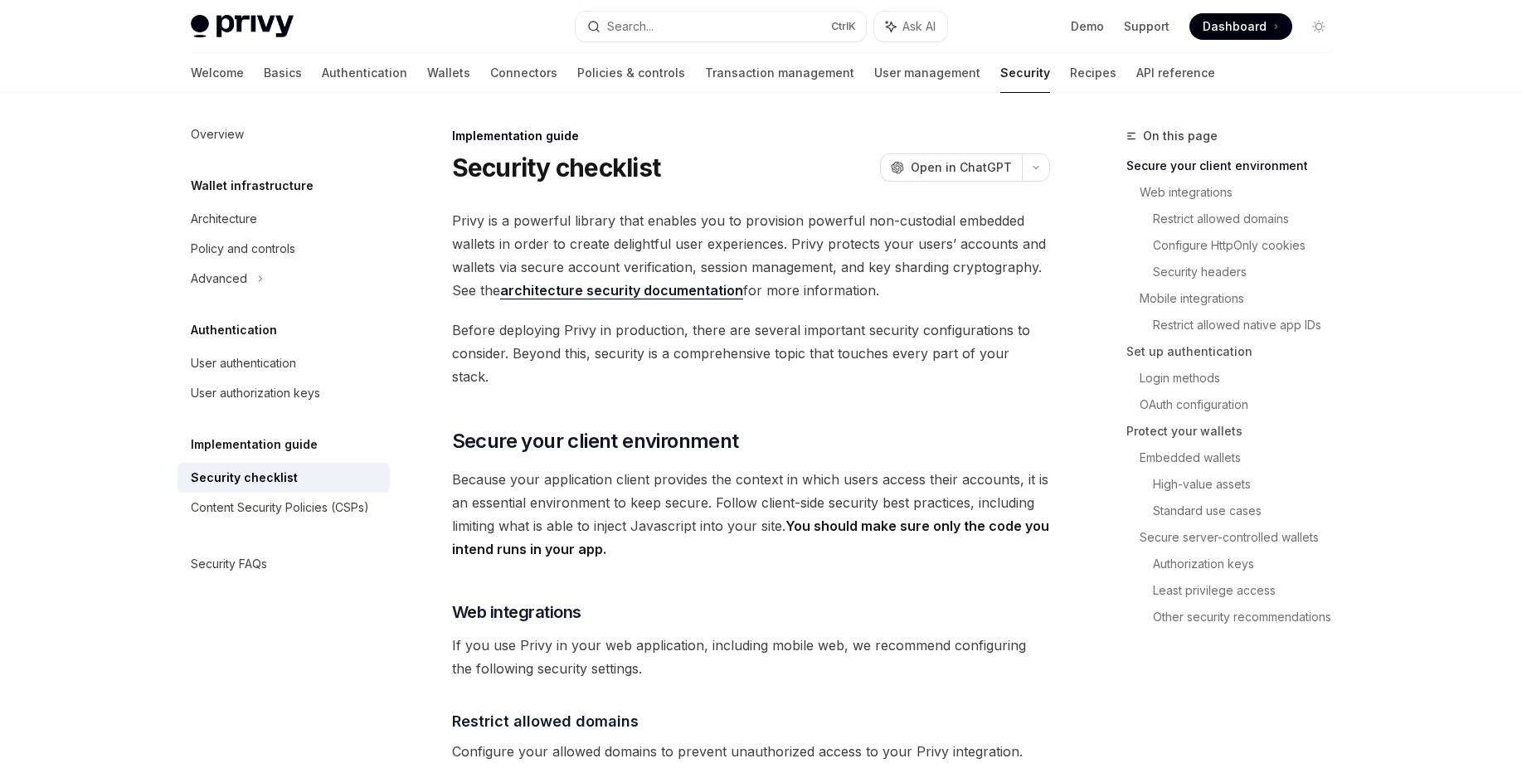 The image size is (1522, 773). I want to click on div: User authorization keys, so click(255, 393).